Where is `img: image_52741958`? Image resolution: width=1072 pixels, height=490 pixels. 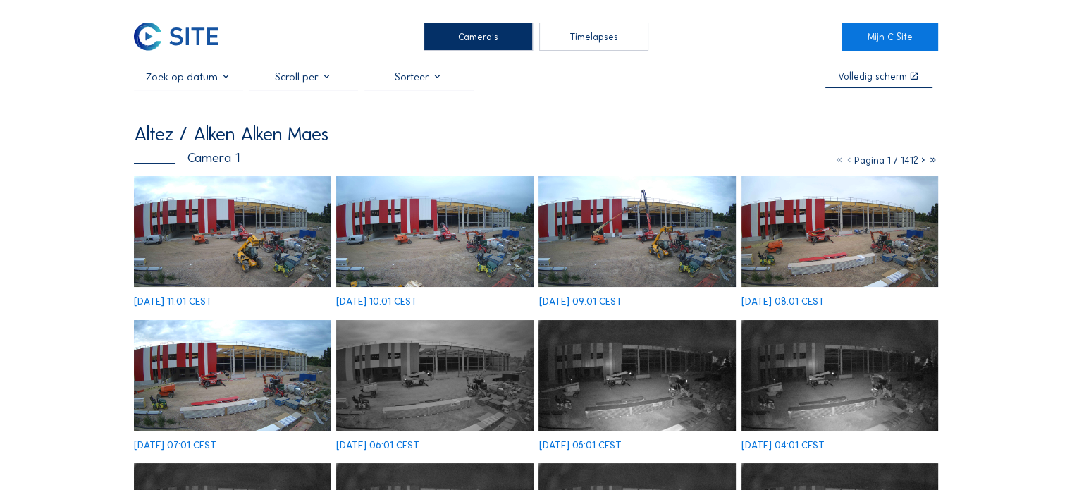
img: image_52741958 is located at coordinates (839, 375).